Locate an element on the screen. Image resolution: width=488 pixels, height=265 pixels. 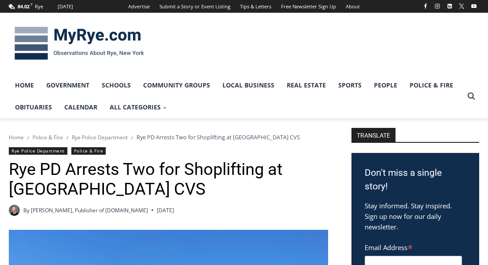
p: Stay informed. Stay inspired. Sign up now for our daily newsletter. is located at coordinates (415, 216).